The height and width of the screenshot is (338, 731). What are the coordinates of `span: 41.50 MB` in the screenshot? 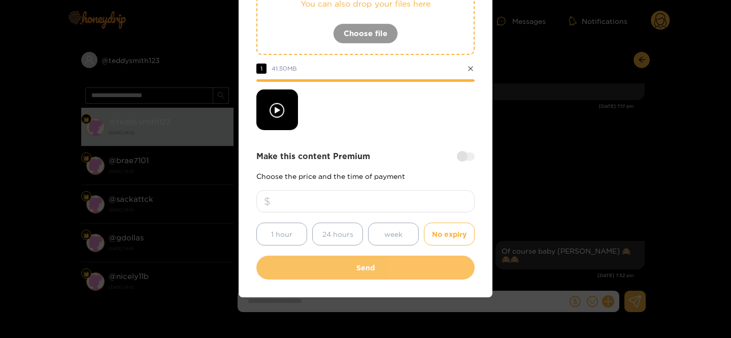 It's located at (284, 68).